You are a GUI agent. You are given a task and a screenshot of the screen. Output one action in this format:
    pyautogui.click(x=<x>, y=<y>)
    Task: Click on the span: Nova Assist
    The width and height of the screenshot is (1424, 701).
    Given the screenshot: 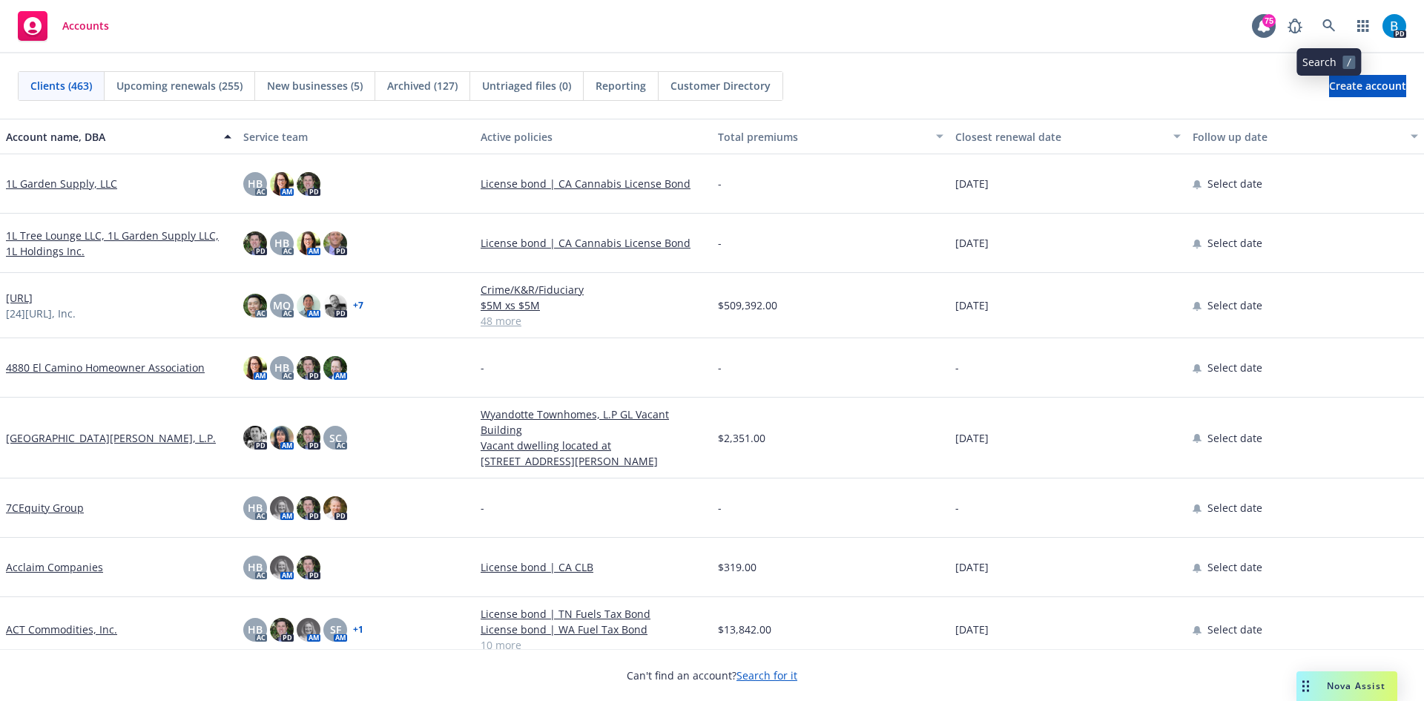 What is the action you would take?
    pyautogui.click(x=1356, y=685)
    